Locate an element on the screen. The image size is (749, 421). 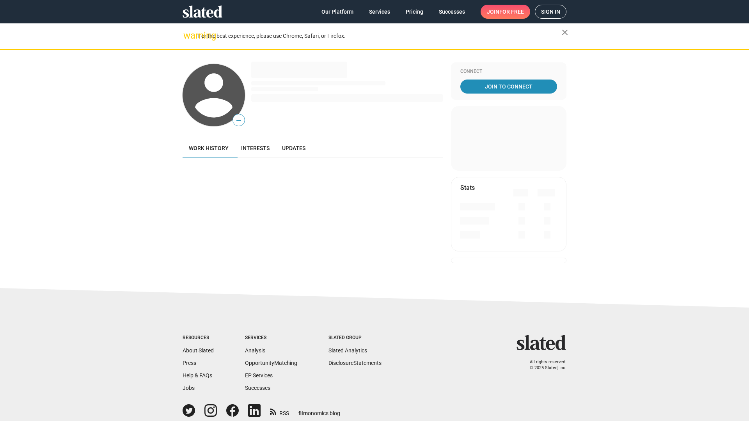
p: All rights reserved. © 2025 Slated, Inc. is located at coordinates (544, 365).